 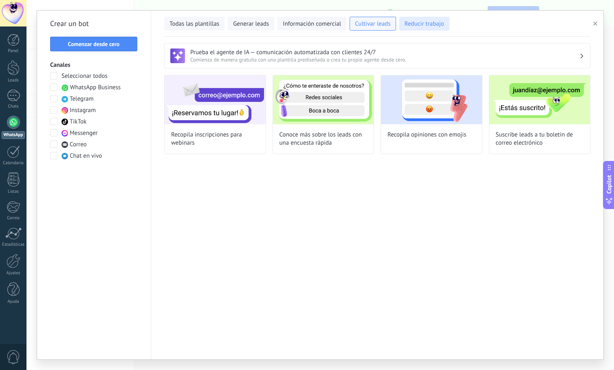 What do you see at coordinates (427, 135) in the screenshot?
I see `span: Recopila opiniones con emojis` at bounding box center [427, 135].